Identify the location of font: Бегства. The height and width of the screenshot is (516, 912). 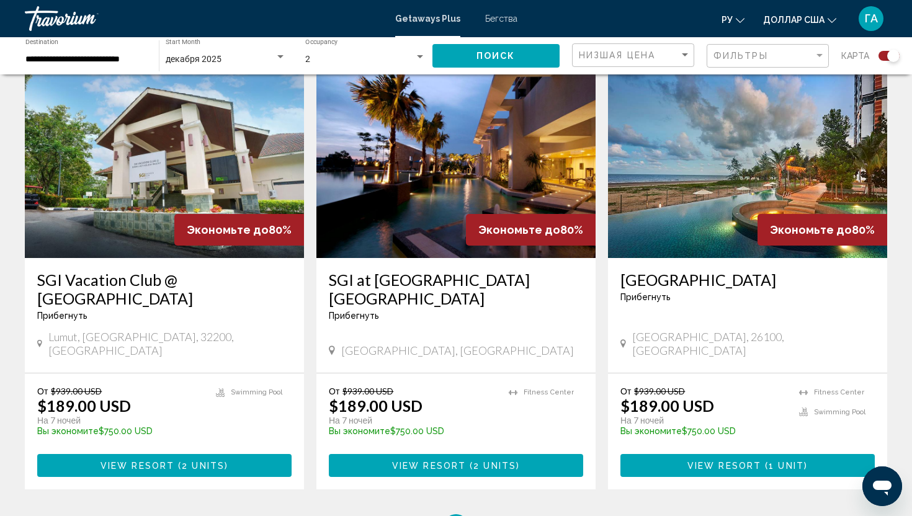
(502, 19).